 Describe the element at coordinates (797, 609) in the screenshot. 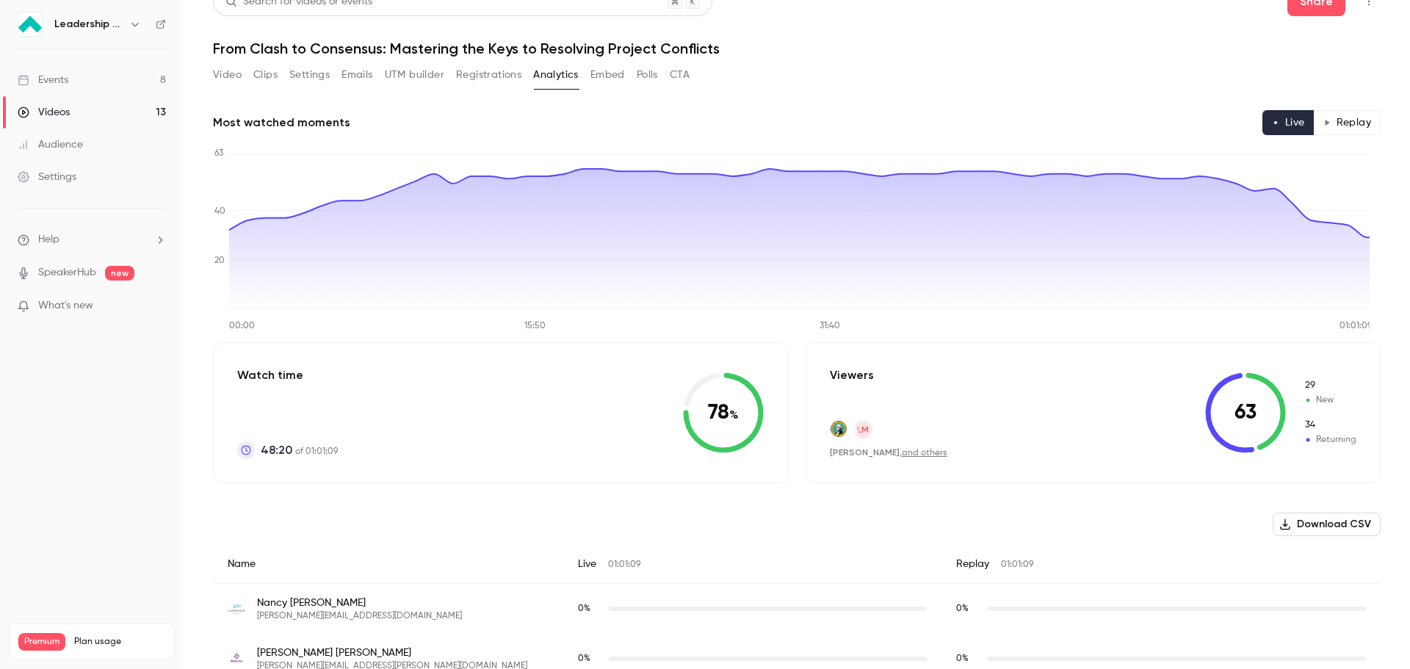

I see `div: nancy@lumenanceconsulting.com` at that location.